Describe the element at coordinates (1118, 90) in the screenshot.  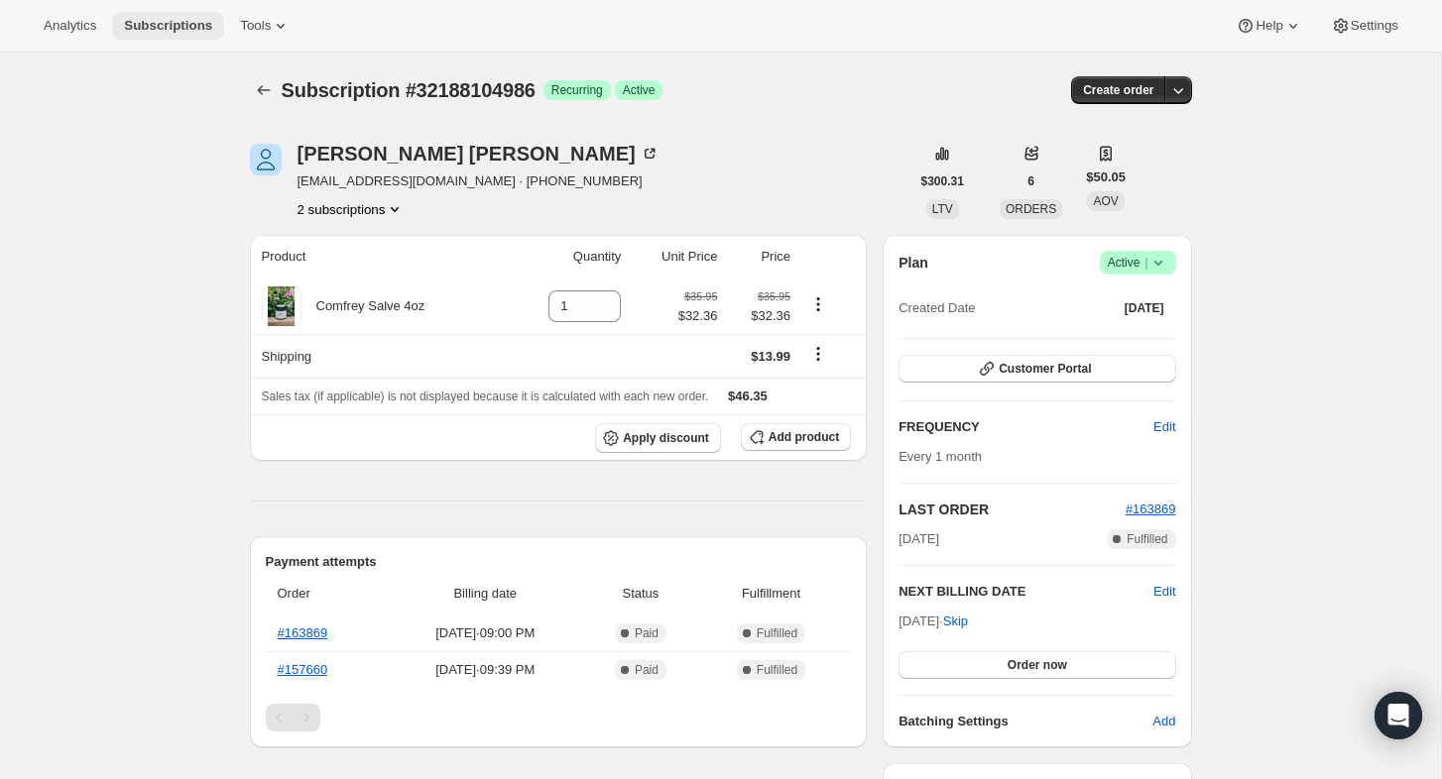
I see `button: Create order` at that location.